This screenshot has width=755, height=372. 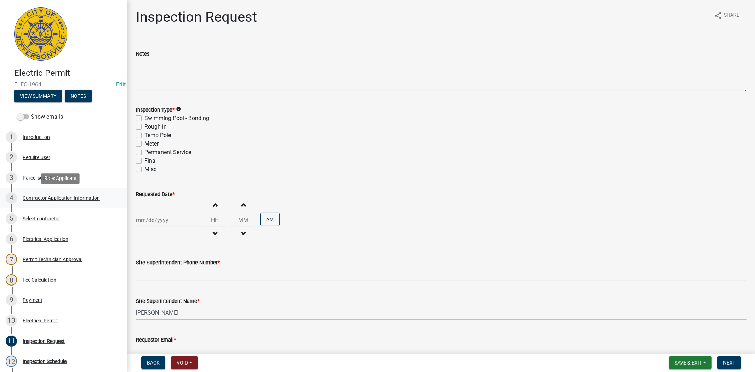 I want to click on div: Electrical Application, so click(x=45, y=239).